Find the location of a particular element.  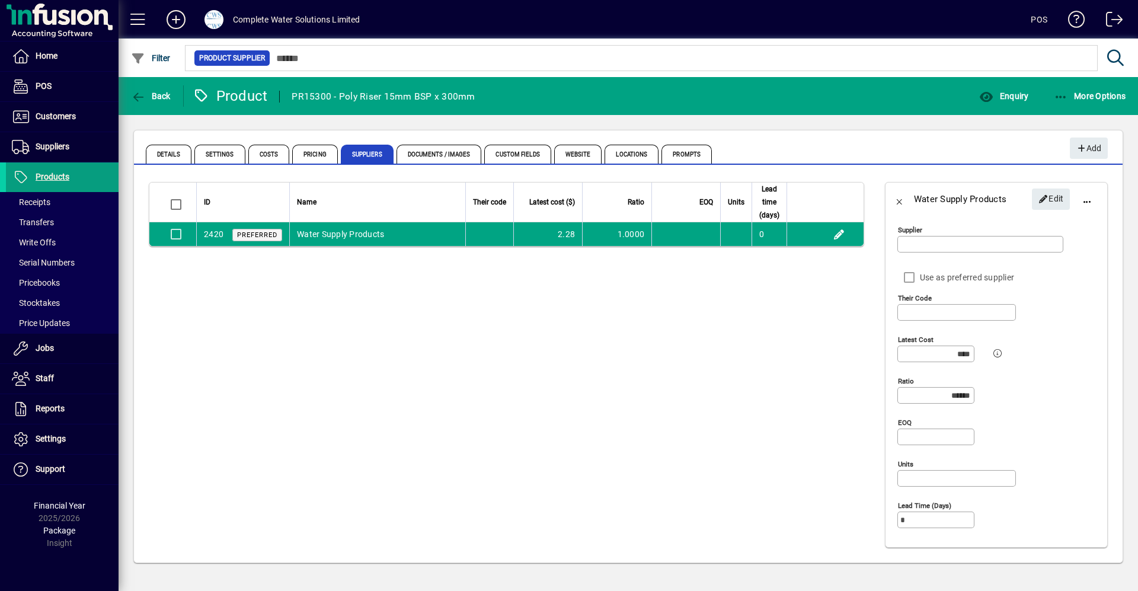

mat-label: Latest cost is located at coordinates (916, 340).